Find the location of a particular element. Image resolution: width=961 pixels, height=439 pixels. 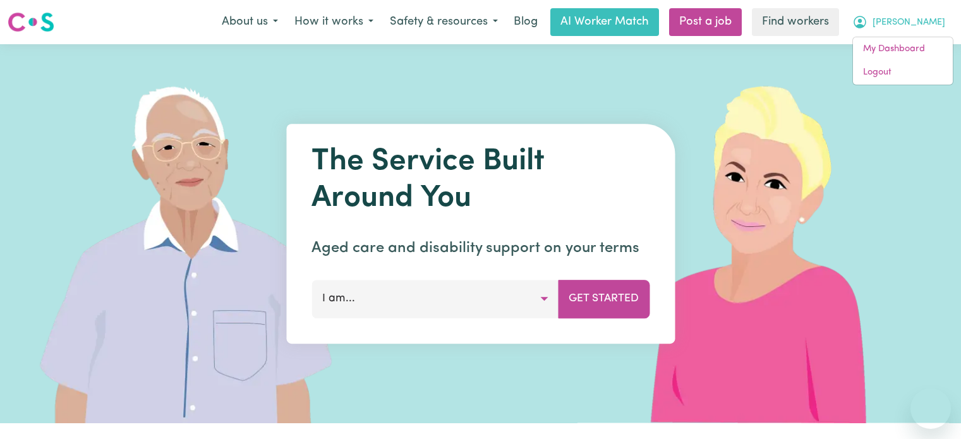

p: Aged care and disability support on your terms is located at coordinates (480, 248).